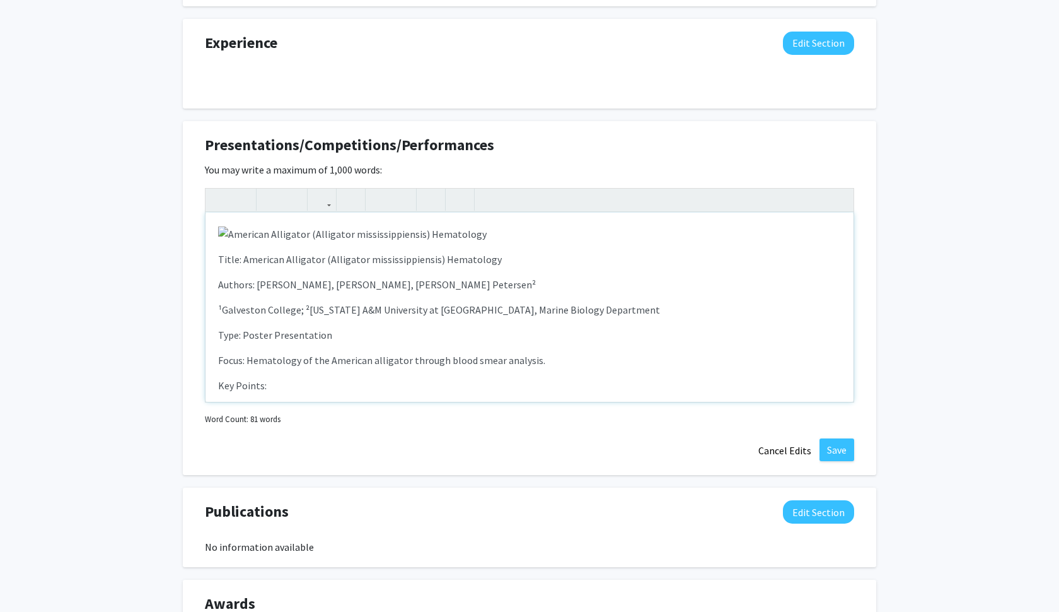 The height and width of the screenshot is (612, 1059). I want to click on button: Emphasis (Ctrl + I), so click(241, 199).